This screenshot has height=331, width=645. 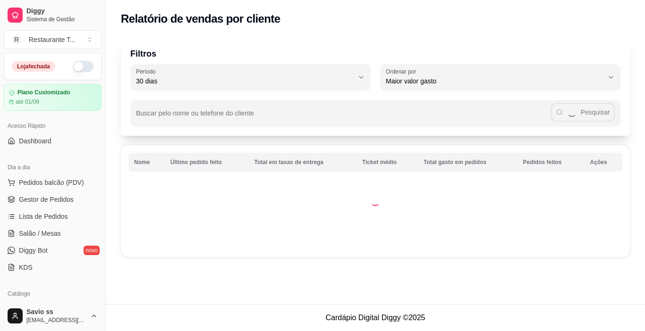 What do you see at coordinates (52, 268) in the screenshot?
I see `a: KDS` at bounding box center [52, 268].